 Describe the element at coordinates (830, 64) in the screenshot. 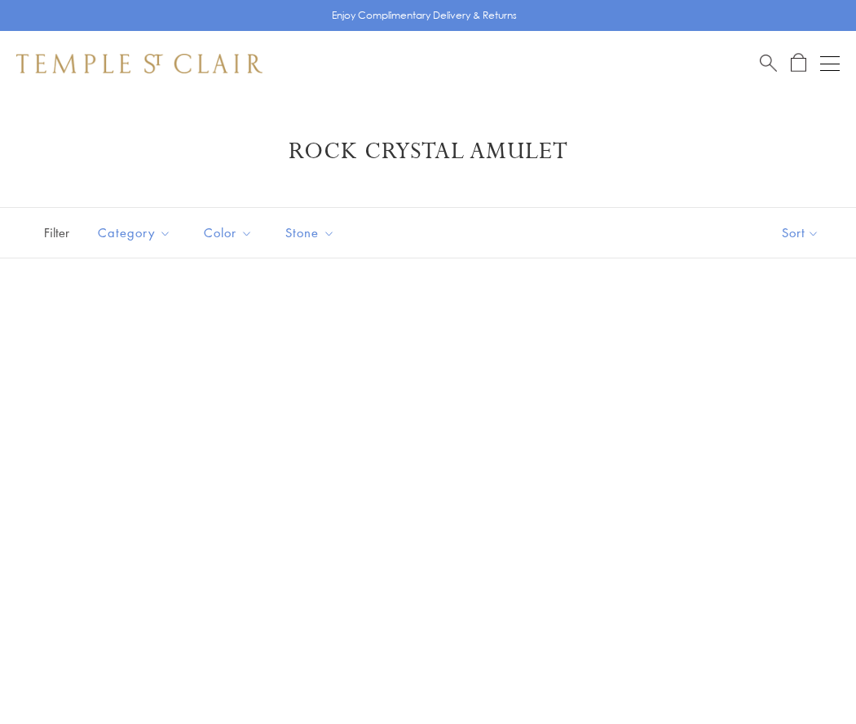

I see `button: Open navigation` at that location.